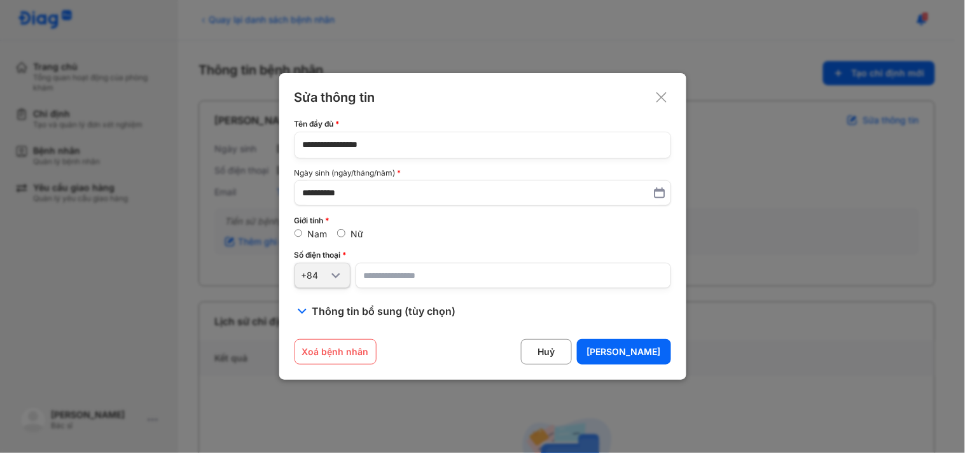 Image resolution: width=965 pixels, height=453 pixels. Describe the element at coordinates (315, 275) in the screenshot. I see `div: +84` at that location.